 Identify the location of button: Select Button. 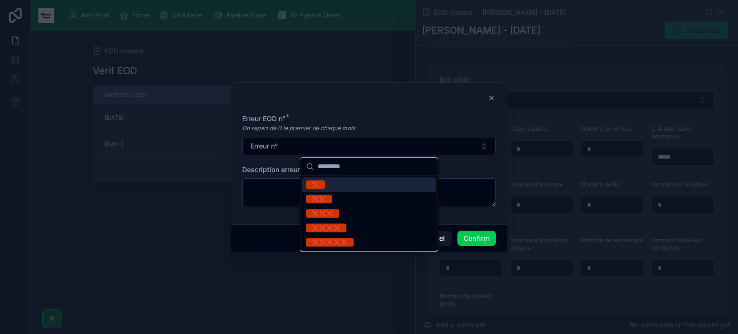
(369, 146).